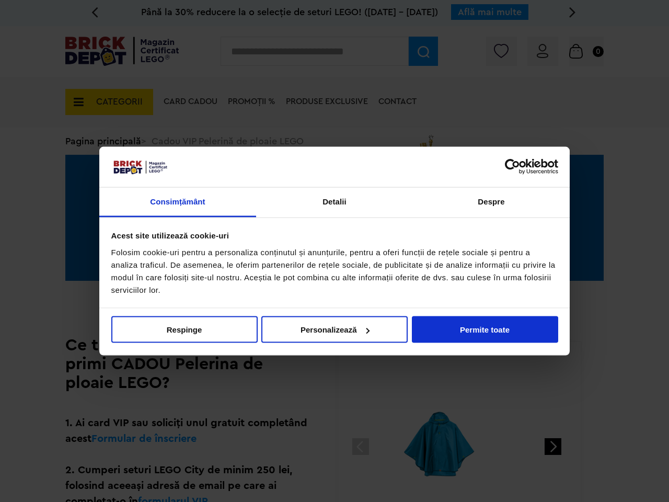  I want to click on div: Folosim cookie-uri pentru a personaliza conținutul și anunțurile, pentru a oferi funcții de rețel..., so click(335, 271).